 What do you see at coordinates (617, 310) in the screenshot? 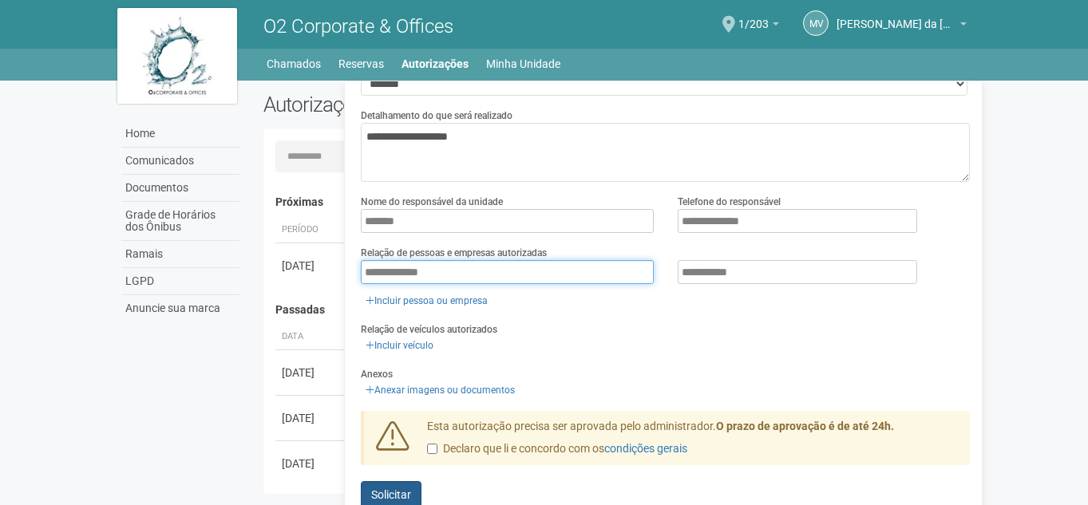
I see `h4: Passadas` at bounding box center [617, 310].